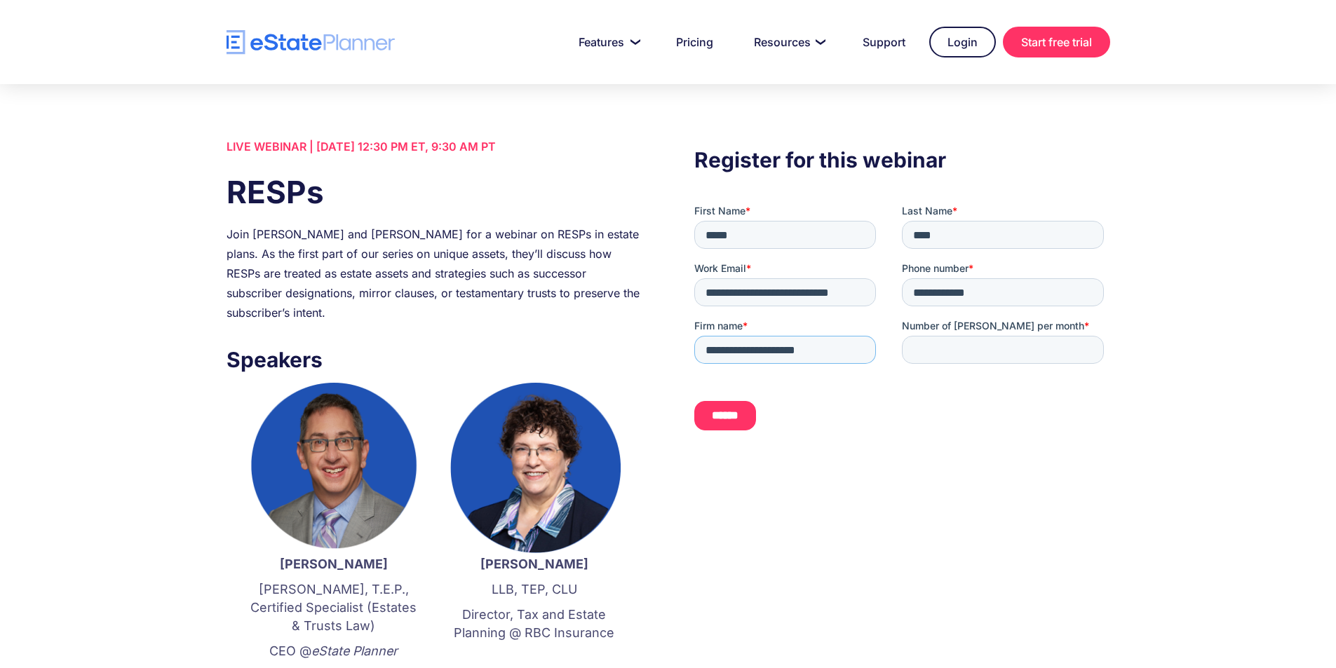  I want to click on em: eState Planner, so click(354, 651).